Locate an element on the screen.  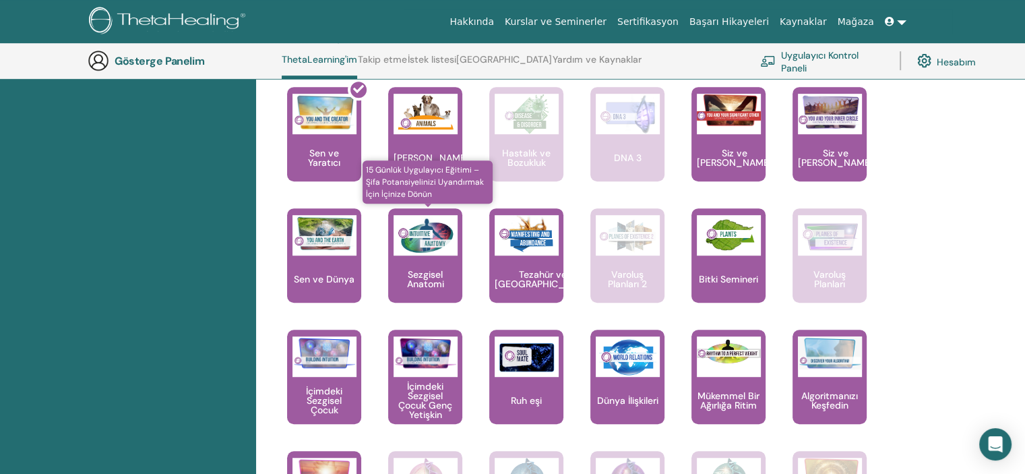
a: Kaynaklar is located at coordinates (803, 22).